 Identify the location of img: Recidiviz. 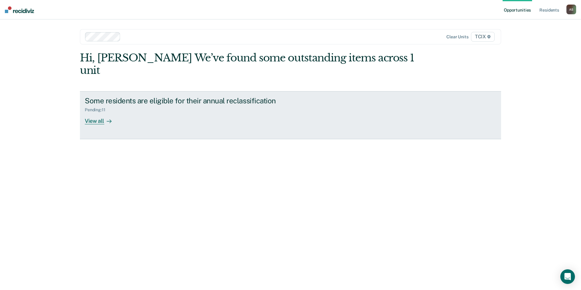
(19, 10).